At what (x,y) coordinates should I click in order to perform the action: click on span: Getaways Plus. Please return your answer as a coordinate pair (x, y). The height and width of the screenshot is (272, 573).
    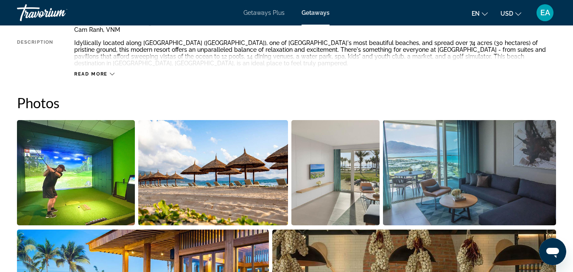
    Looking at the image, I should click on (264, 13).